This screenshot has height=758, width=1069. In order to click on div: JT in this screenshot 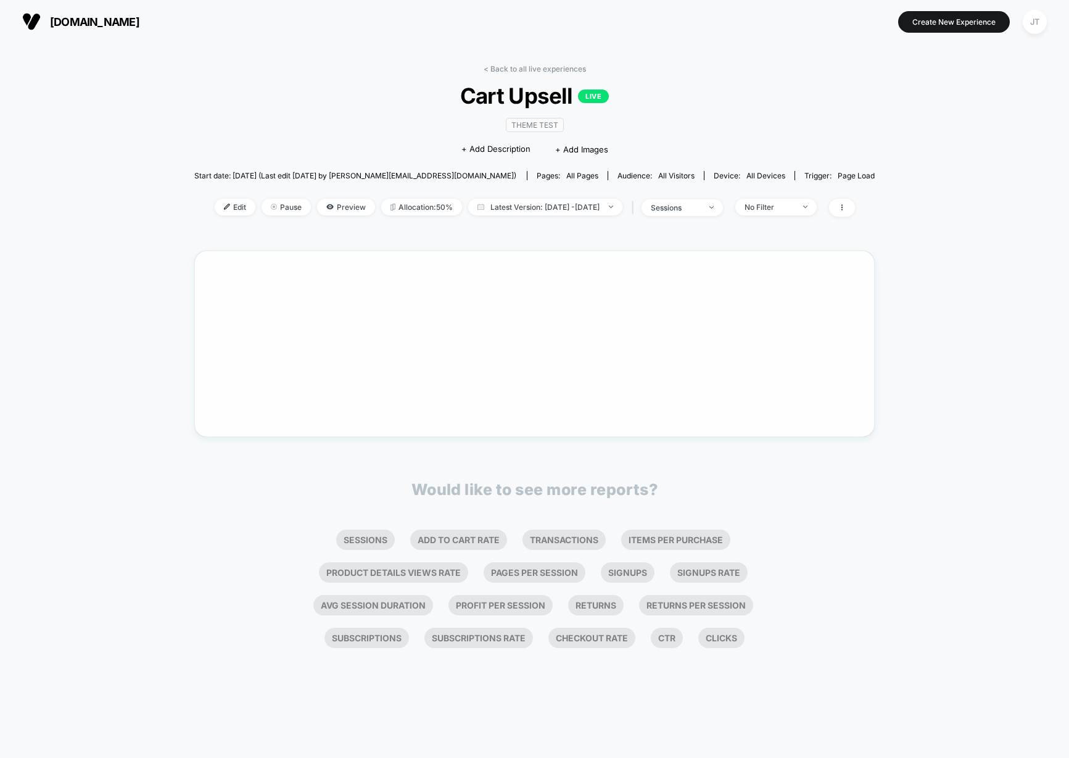, I will do `click(1035, 22)`.